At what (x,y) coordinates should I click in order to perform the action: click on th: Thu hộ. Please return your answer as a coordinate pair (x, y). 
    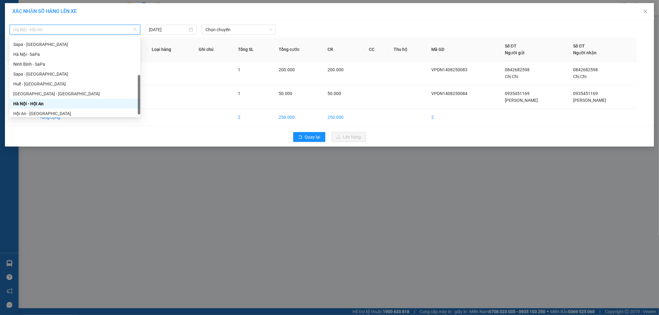
    Looking at the image, I should click on (407, 49).